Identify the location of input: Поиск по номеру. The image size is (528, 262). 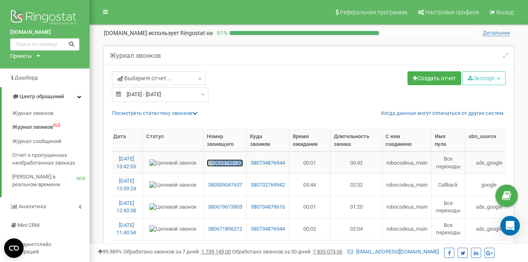
(45, 44).